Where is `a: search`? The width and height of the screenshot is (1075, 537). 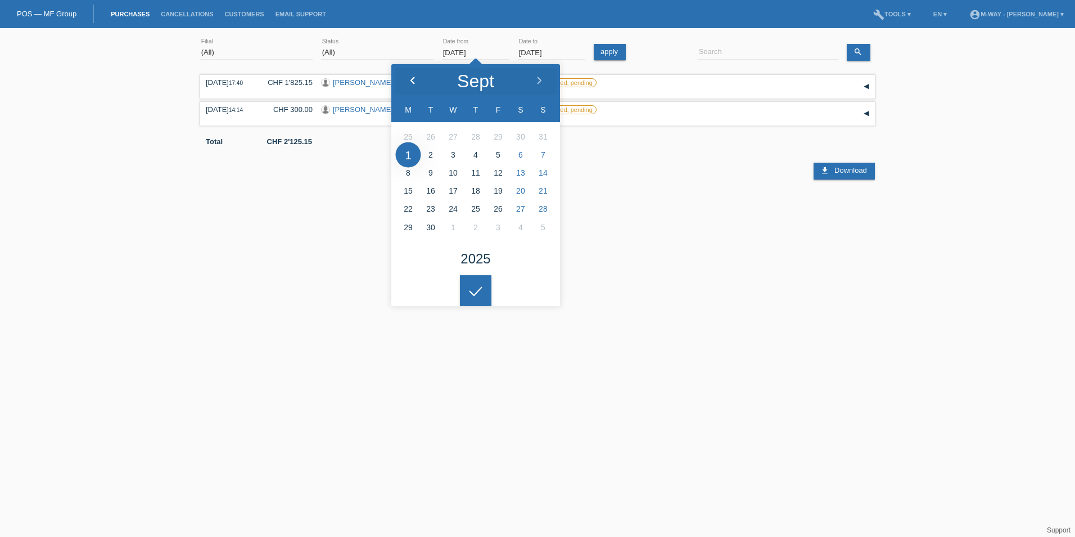
a: search is located at coordinates (859, 52).